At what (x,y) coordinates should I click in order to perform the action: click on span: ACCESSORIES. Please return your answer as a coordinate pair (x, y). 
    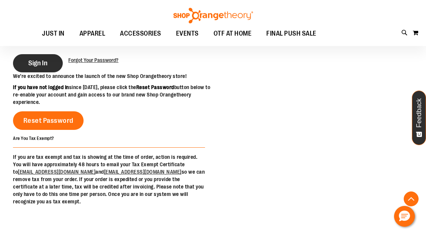
    Looking at the image, I should click on (140, 33).